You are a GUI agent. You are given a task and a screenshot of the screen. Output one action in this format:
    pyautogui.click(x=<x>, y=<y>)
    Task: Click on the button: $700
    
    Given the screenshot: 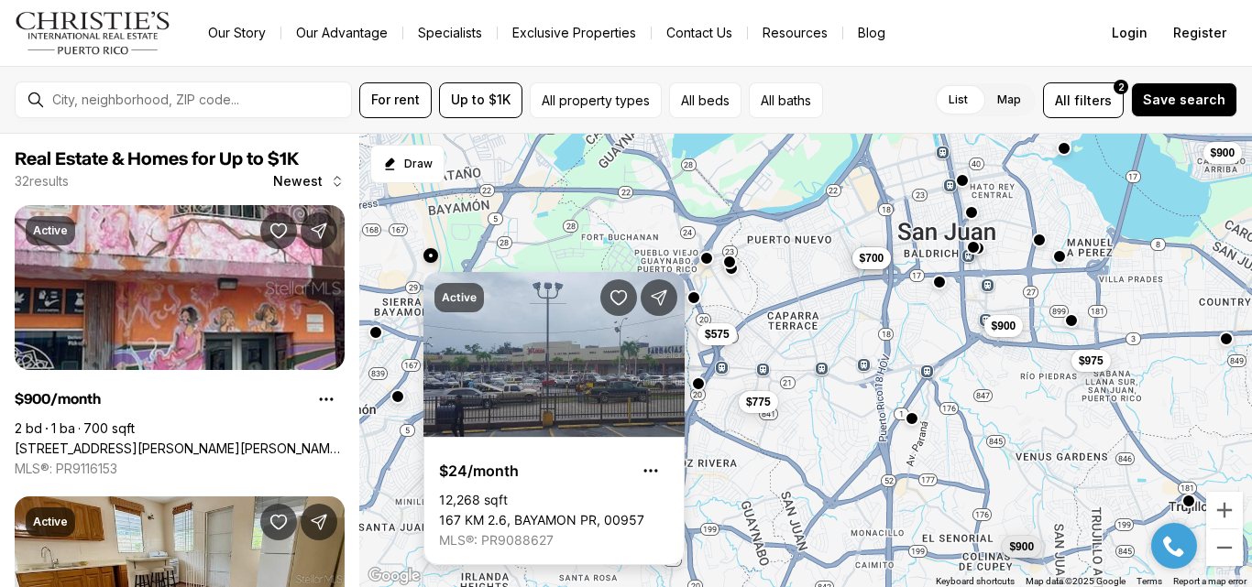 What is the action you would take?
    pyautogui.click(x=871, y=258)
    